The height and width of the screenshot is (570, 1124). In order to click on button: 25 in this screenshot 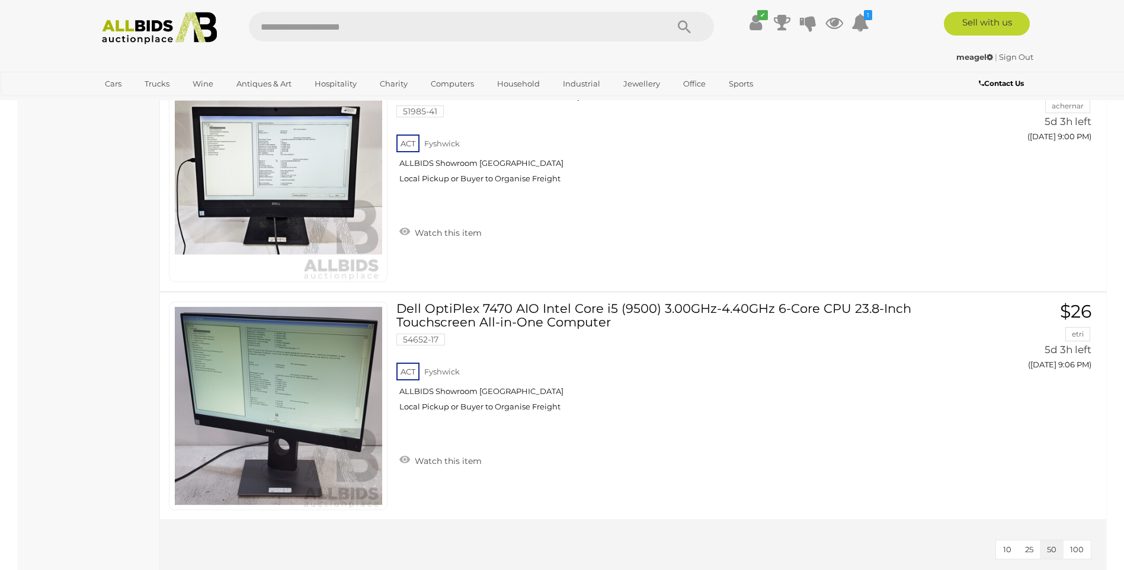, I will do `click(1030, 549)`.